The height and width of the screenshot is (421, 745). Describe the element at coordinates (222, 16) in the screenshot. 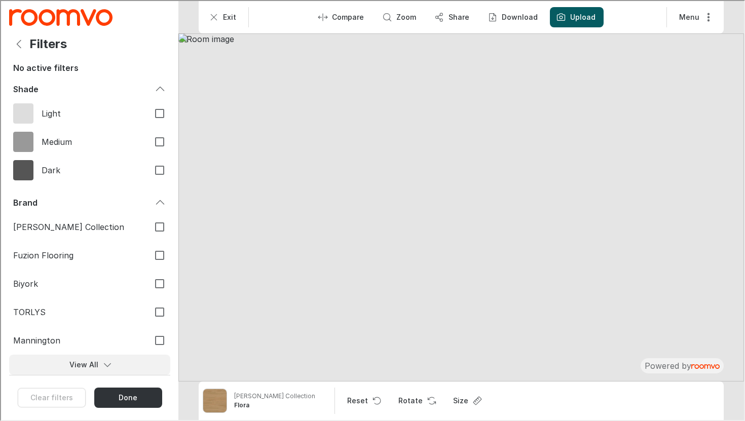

I see `button: Exit` at that location.